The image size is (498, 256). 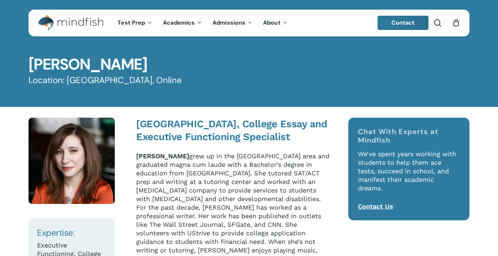 I want to click on a: About, so click(x=275, y=23).